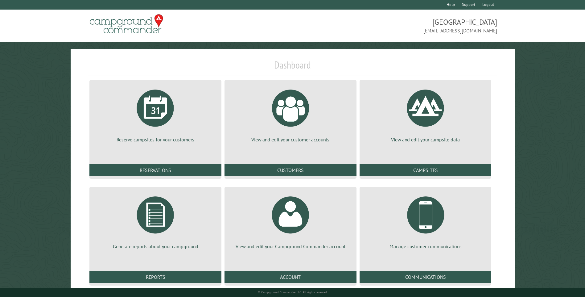 The width and height of the screenshot is (585, 297). I want to click on p: Reserve campsites for your customers, so click(155, 139).